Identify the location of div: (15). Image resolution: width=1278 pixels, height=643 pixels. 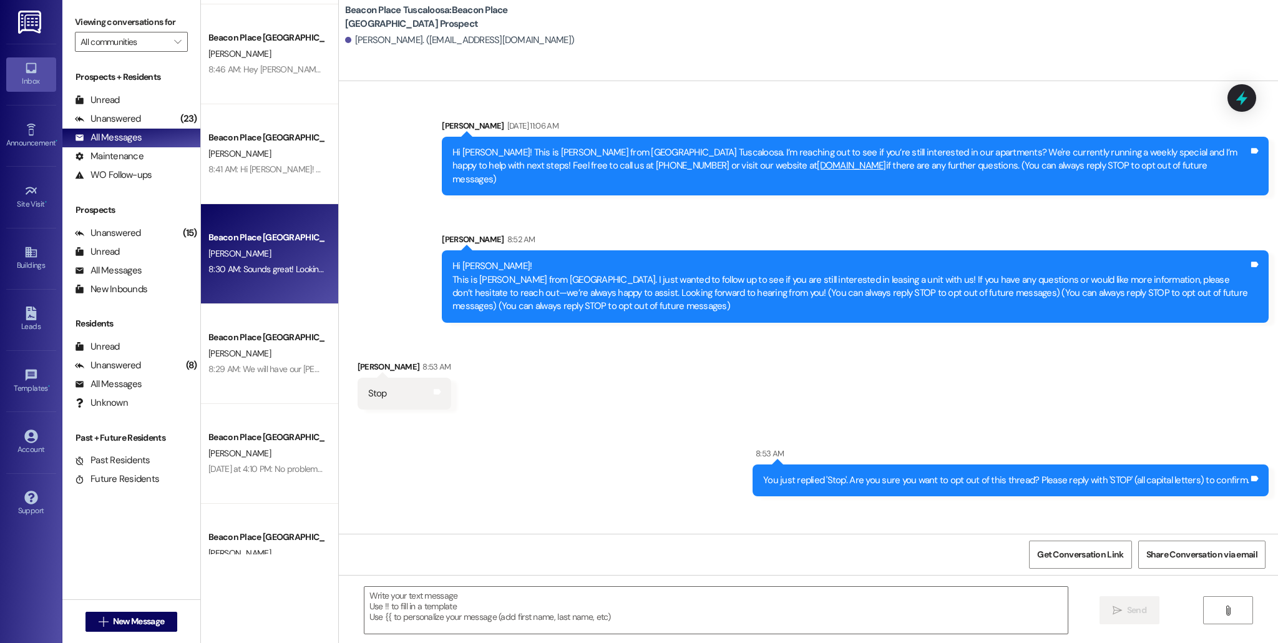
(190, 233).